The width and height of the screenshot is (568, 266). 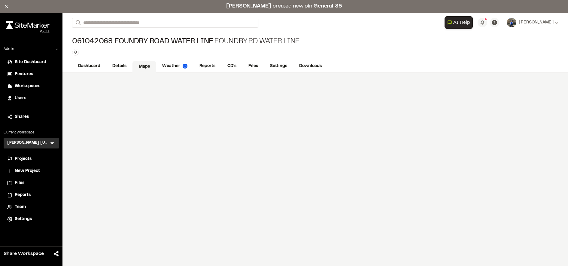 What do you see at coordinates (31, 207) in the screenshot?
I see `a: Team` at bounding box center [31, 207].